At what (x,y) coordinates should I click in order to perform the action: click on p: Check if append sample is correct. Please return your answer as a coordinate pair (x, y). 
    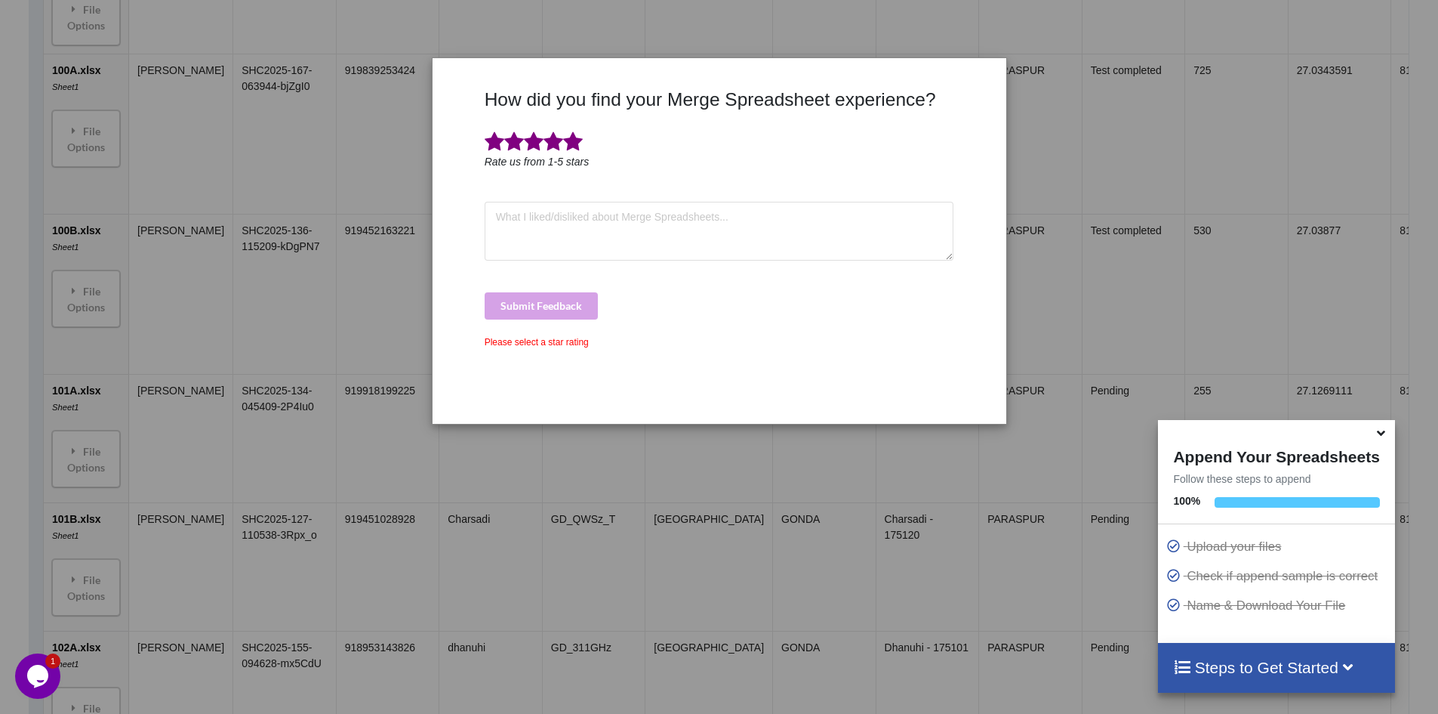
    Looking at the image, I should click on (1278, 575).